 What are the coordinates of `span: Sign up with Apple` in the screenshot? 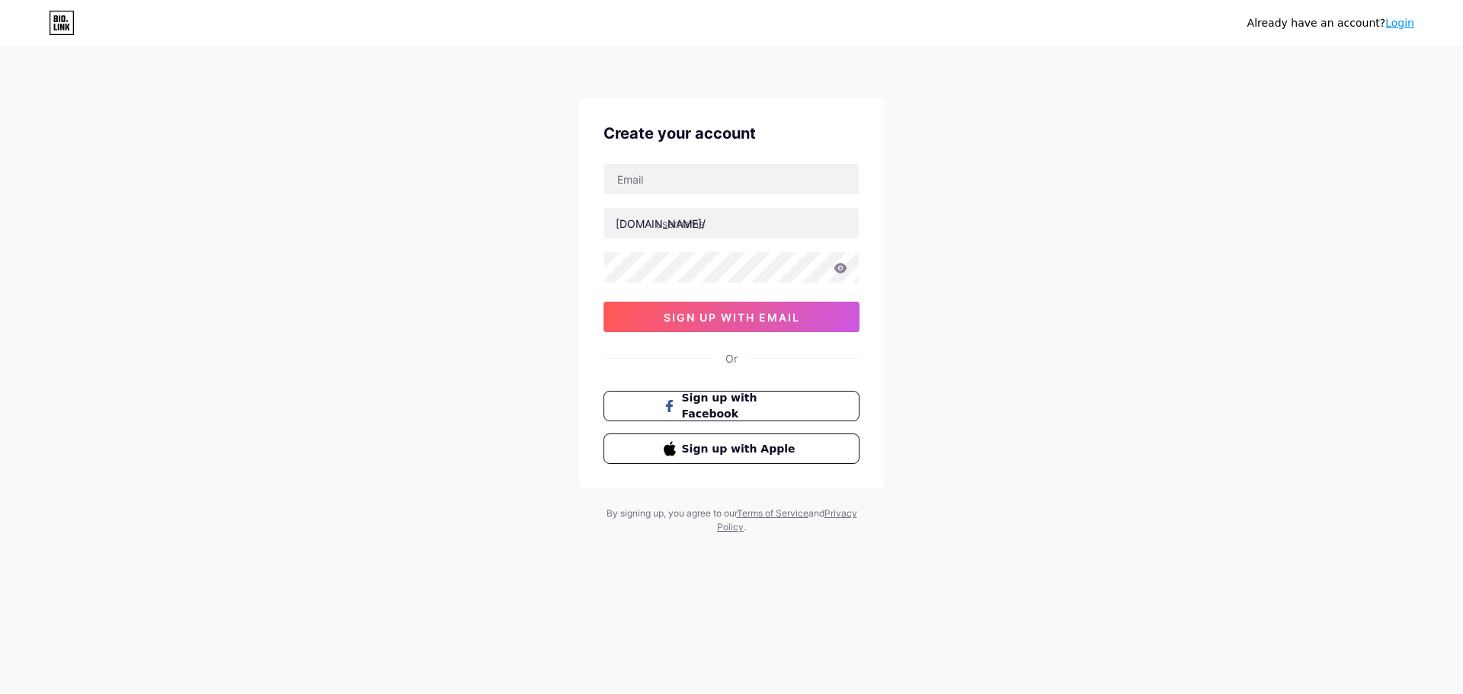 It's located at (741, 449).